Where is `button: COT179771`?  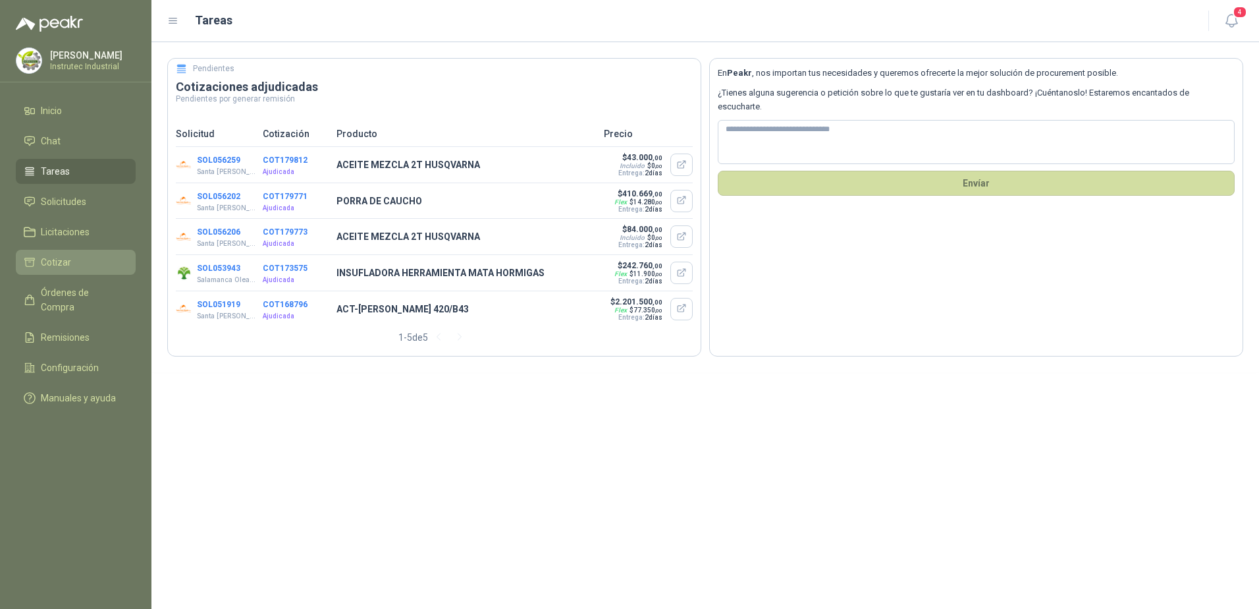 button: COT179771 is located at coordinates (285, 196).